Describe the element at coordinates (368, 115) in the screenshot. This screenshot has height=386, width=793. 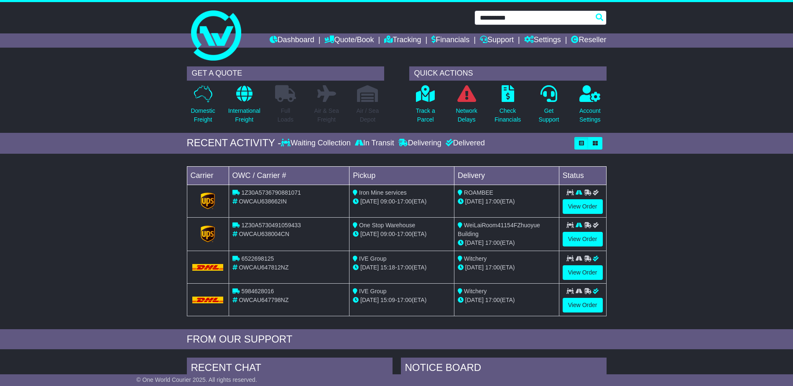
I see `p: Air / Sea Depot` at that location.